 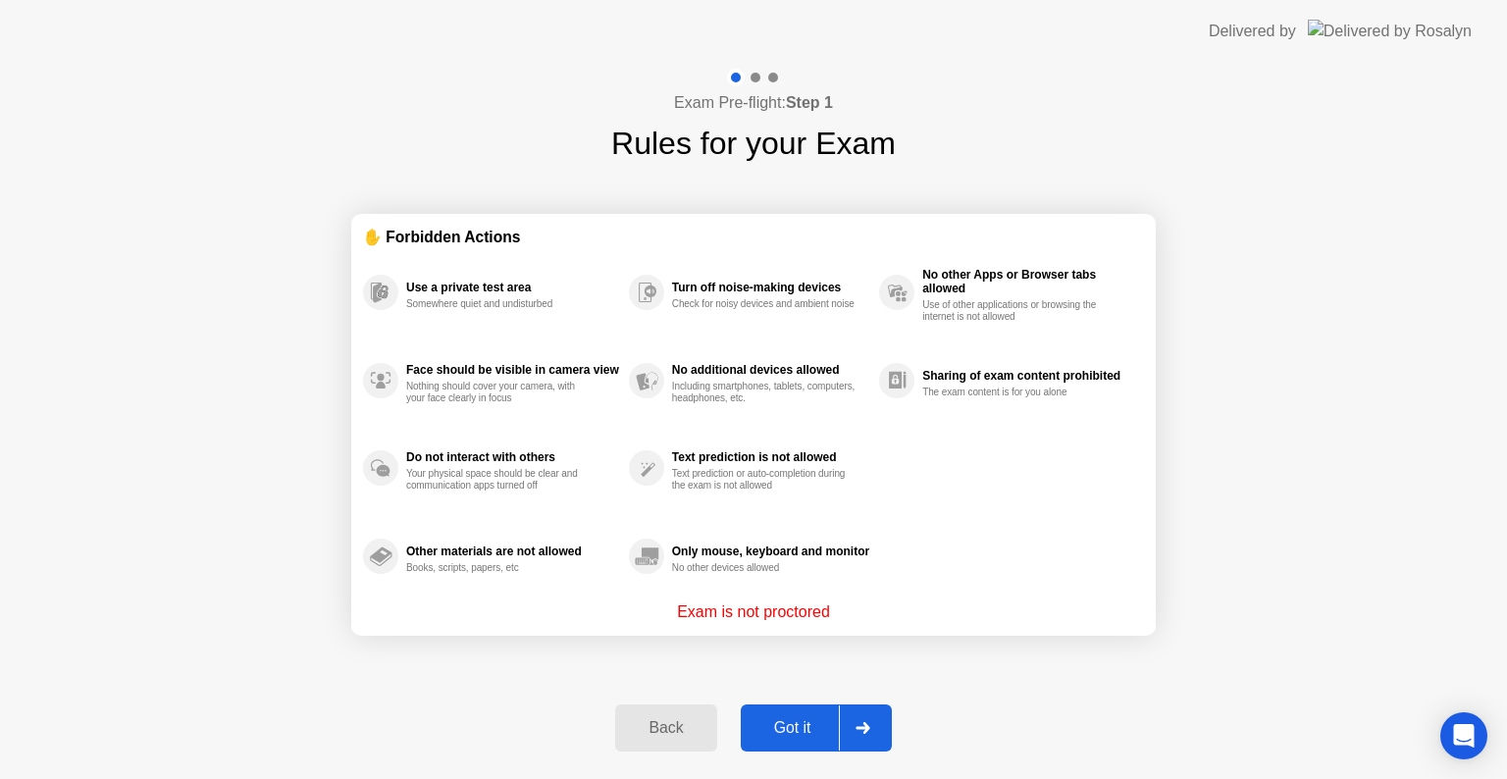 What do you see at coordinates (764, 392) in the screenshot?
I see `div: Including smartphones, tablets, computers, headphones, etc.` at bounding box center [764, 392].